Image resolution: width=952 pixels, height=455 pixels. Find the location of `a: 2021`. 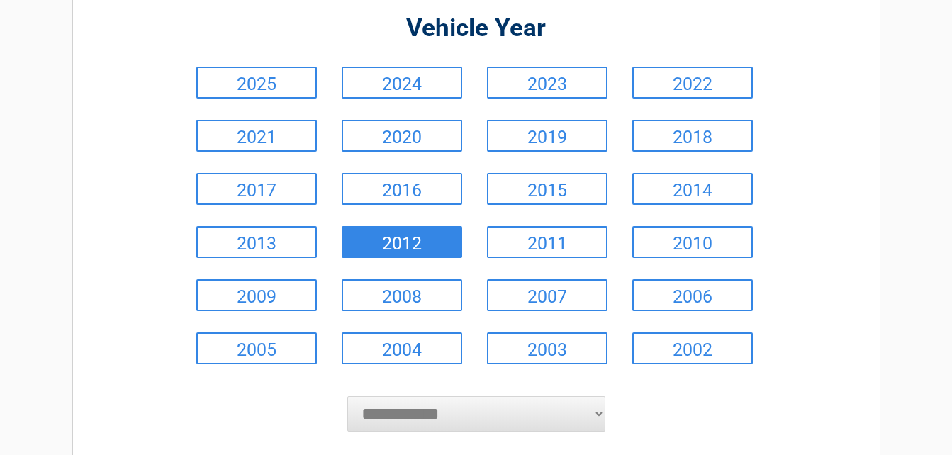

a: 2021 is located at coordinates (256, 135).